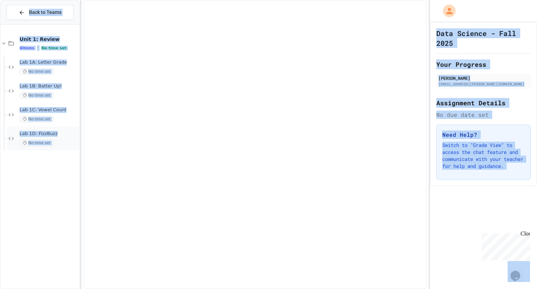 The height and width of the screenshot is (289, 537). What do you see at coordinates (483, 64) in the screenshot?
I see `h2: Your Progress` at bounding box center [483, 64].